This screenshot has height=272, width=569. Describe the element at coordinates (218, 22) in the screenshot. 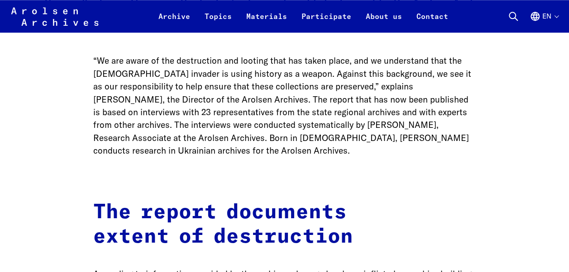

I see `a: Topics` at that location.